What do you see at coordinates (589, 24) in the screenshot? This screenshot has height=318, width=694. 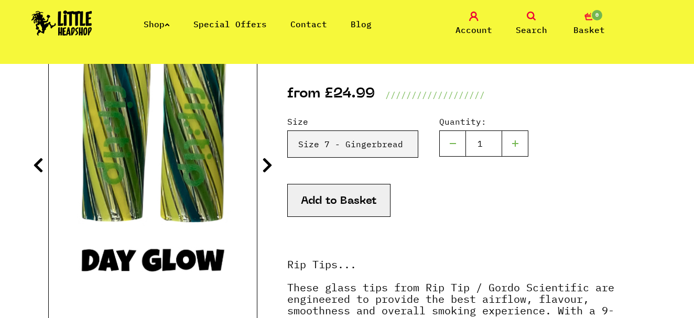 I see `a: 0 Basket` at bounding box center [589, 24].